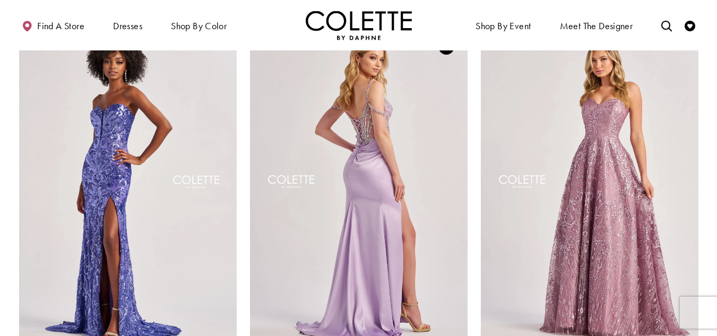  Describe the element at coordinates (596, 25) in the screenshot. I see `a: Meet the designer` at that location.